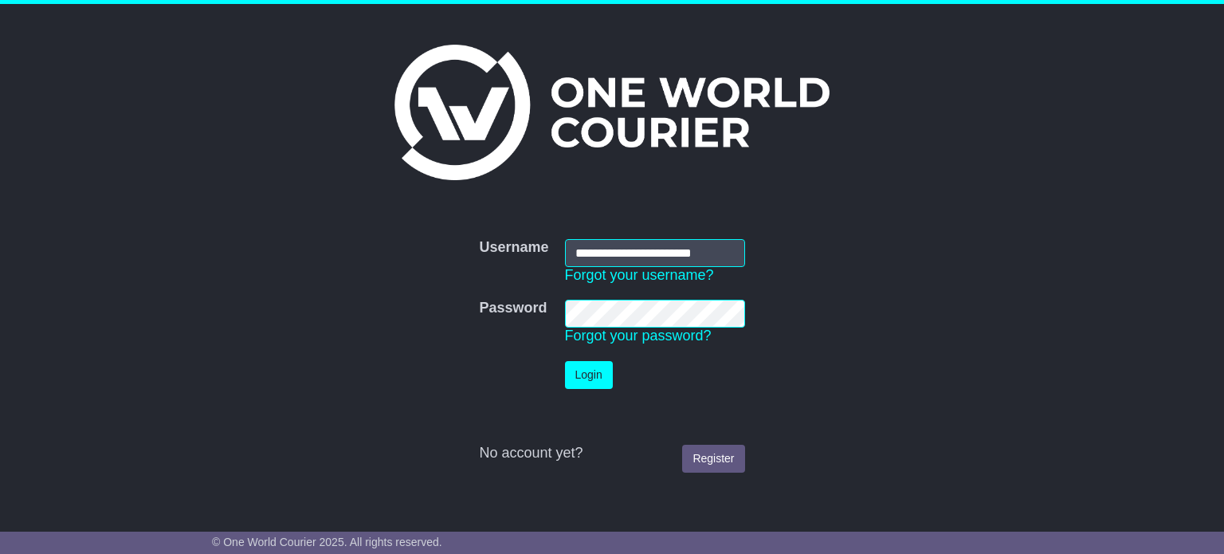  What do you see at coordinates (639, 336) in the screenshot?
I see `a: Forgot your password?` at bounding box center [639, 336].